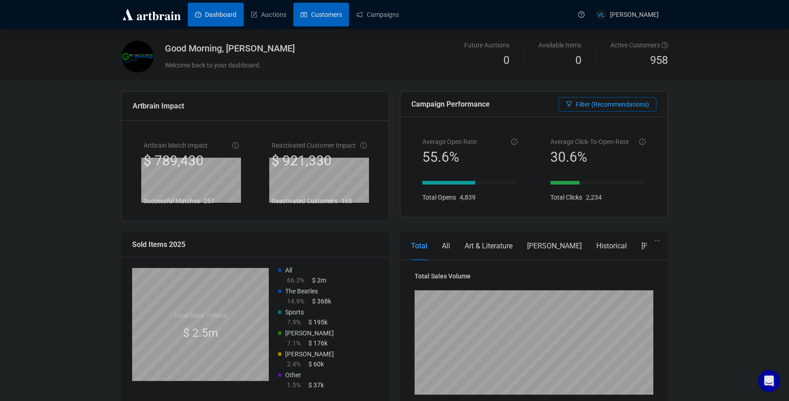 Image resolution: width=789 pixels, height=401 pixels. What do you see at coordinates (446, 245) in the screenshot?
I see `div: All` at bounding box center [446, 245].